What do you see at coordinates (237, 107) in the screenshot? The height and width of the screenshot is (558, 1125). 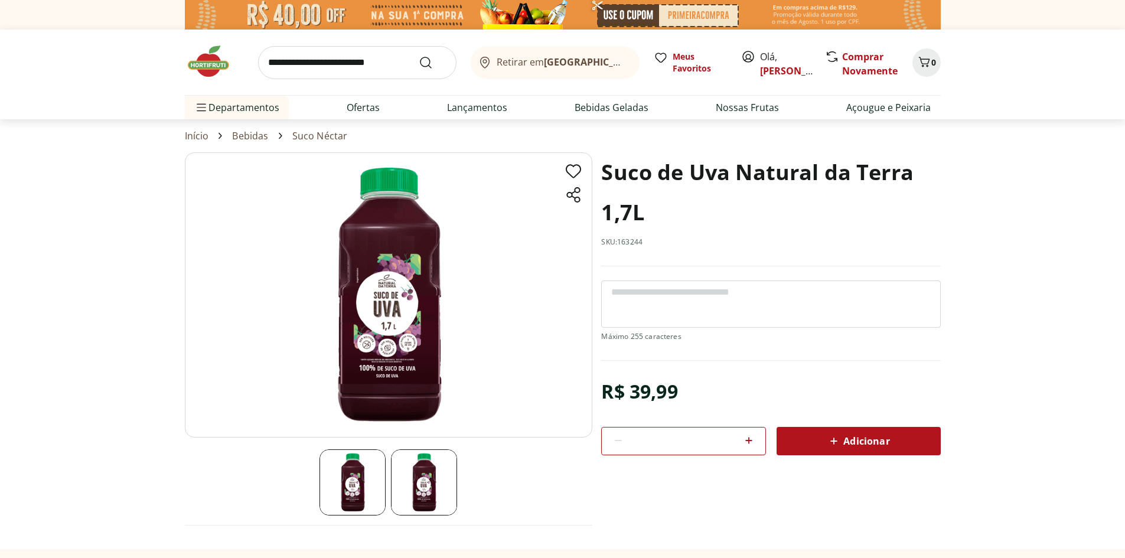 I see `span: Departamentos` at bounding box center [237, 107].